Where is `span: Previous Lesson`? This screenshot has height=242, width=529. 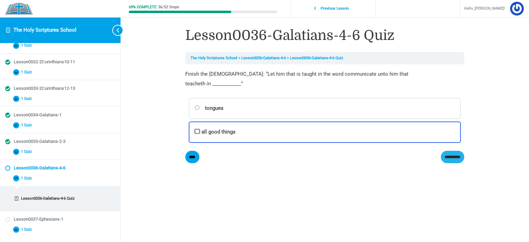
span: Previous Lesson is located at coordinates (334, 9).